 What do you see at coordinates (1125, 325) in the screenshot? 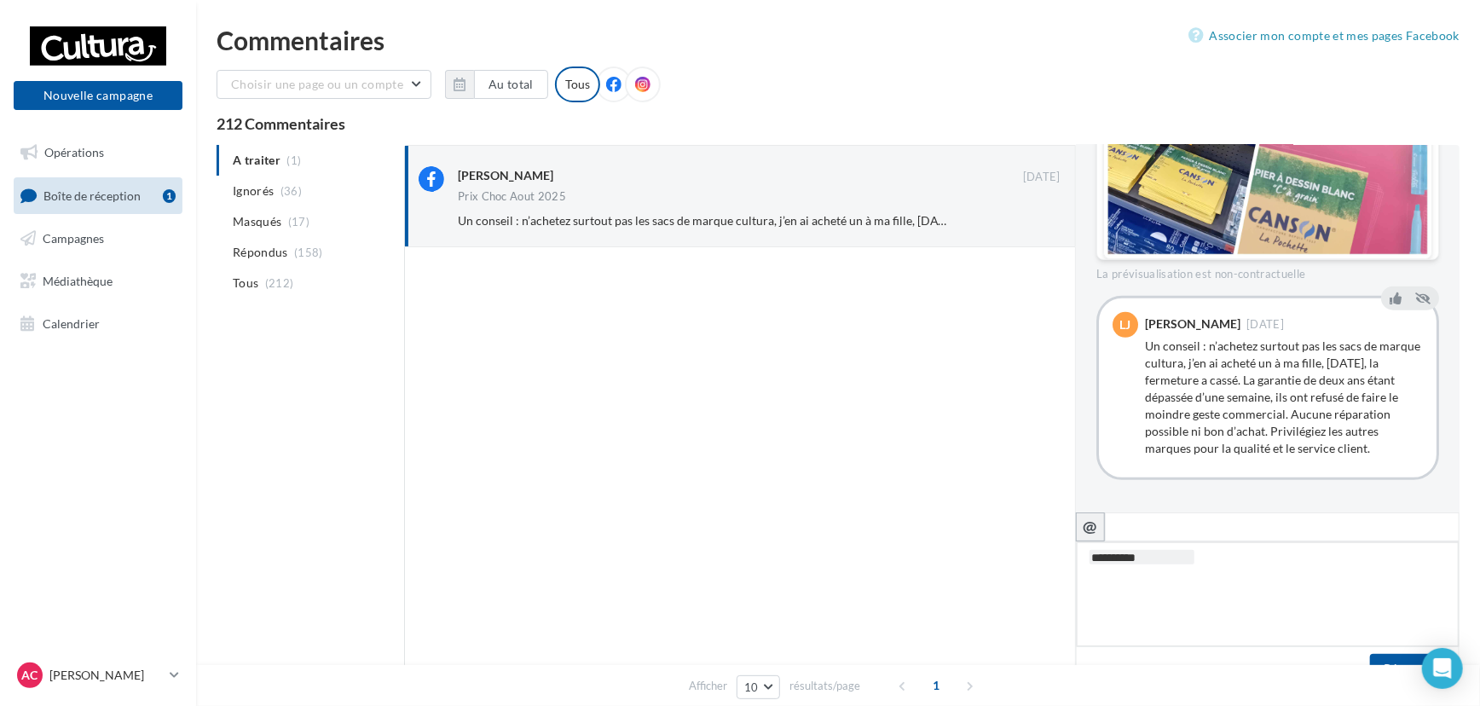
I see `span: LJ` at bounding box center [1125, 325].